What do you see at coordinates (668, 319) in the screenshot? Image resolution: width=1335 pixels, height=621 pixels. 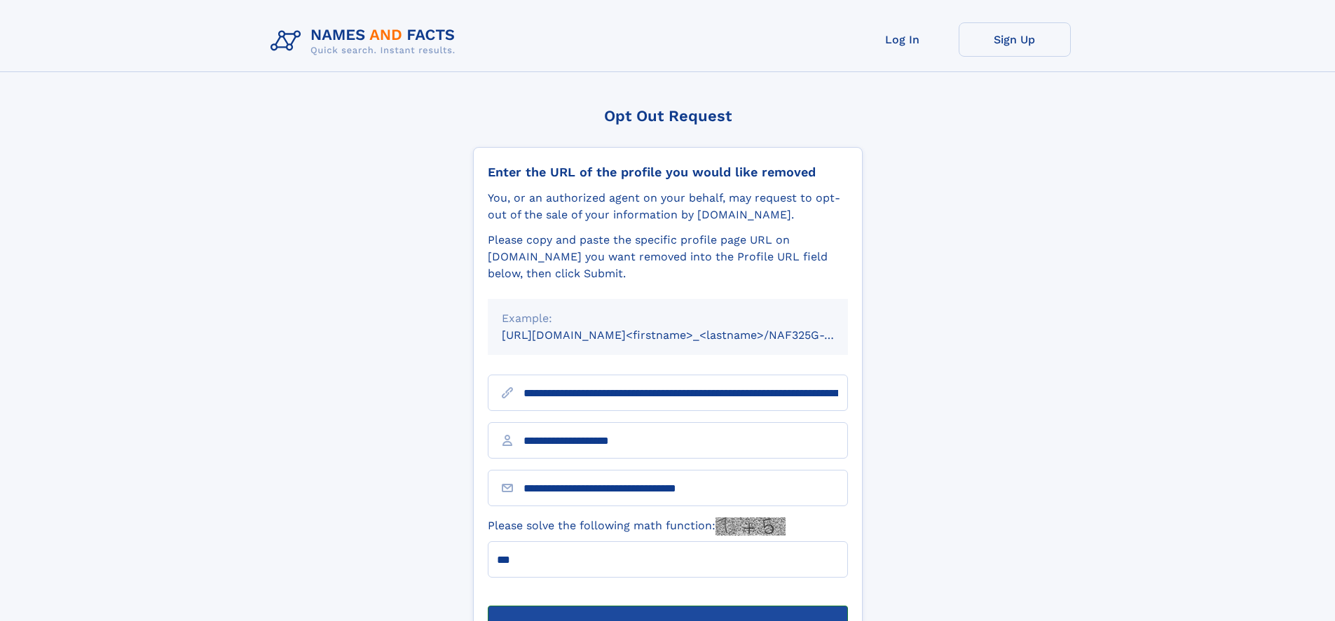 I see `div: Example:` at bounding box center [668, 319].